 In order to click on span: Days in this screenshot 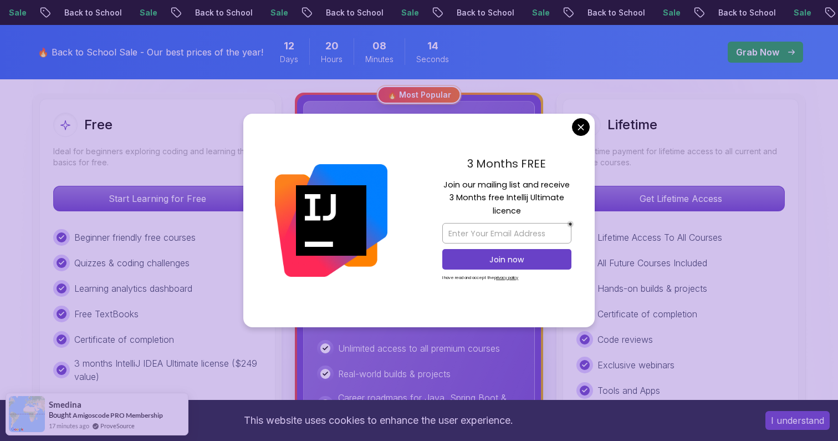, I will do `click(289, 59)`.